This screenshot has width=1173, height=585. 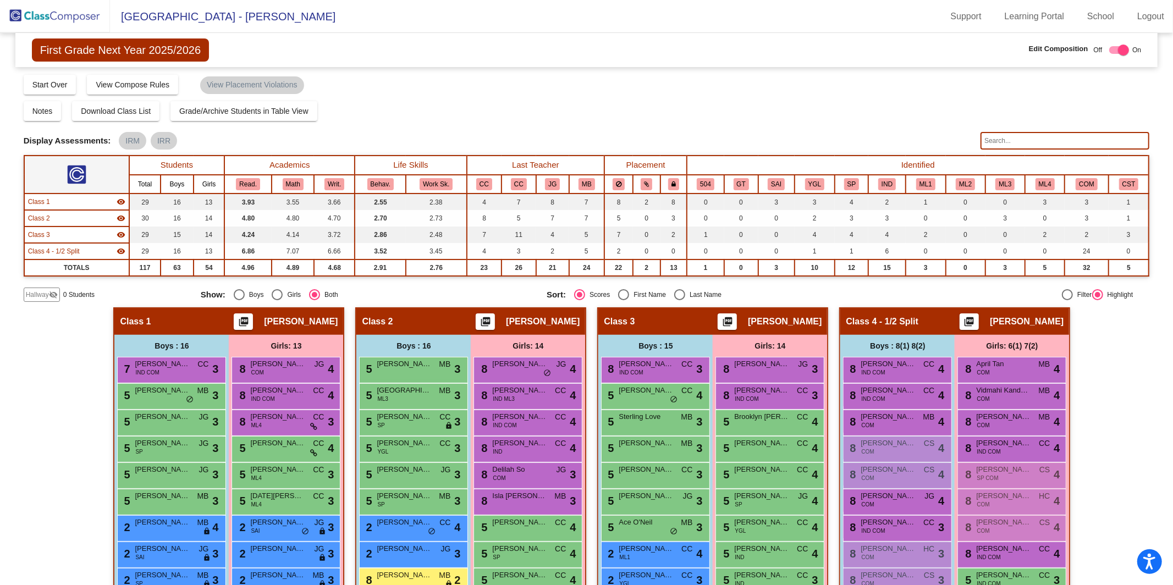 What do you see at coordinates (177, 184) in the screenshot?
I see `th: Boys` at bounding box center [177, 184].